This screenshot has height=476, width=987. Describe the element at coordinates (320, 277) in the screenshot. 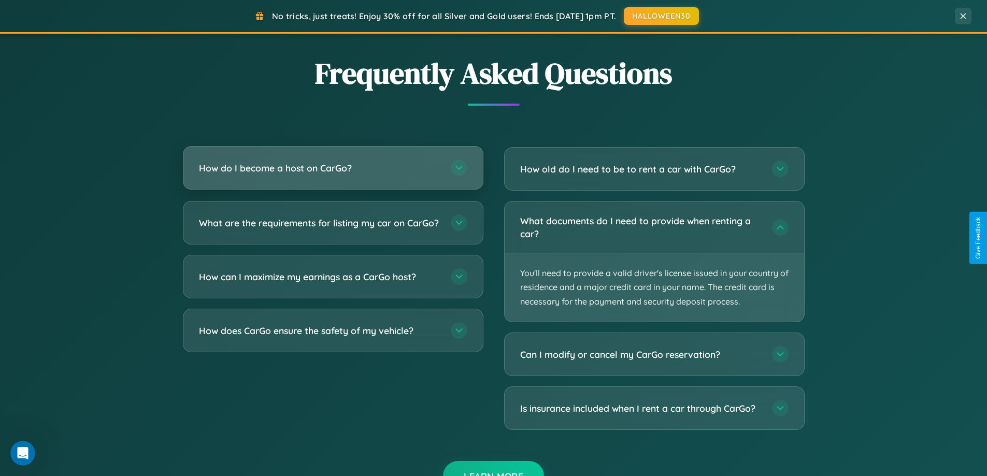

I see `h3: How can I maximize my earnings as a CarGo host?` at that location.